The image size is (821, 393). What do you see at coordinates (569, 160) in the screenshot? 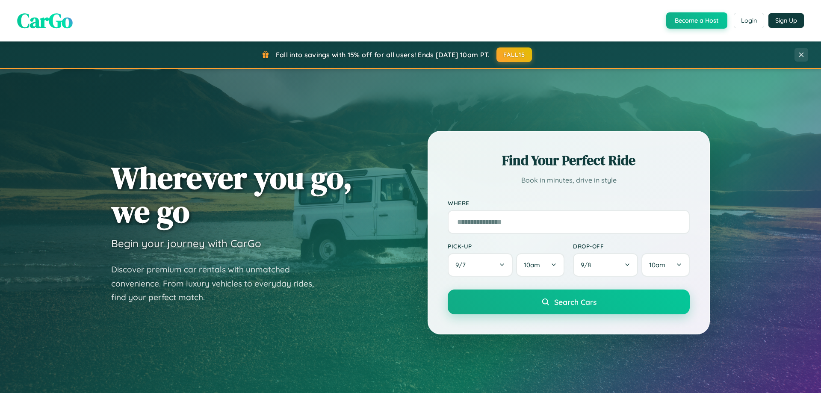
I see `h2: Find Your Perfect Ride` at bounding box center [569, 160].